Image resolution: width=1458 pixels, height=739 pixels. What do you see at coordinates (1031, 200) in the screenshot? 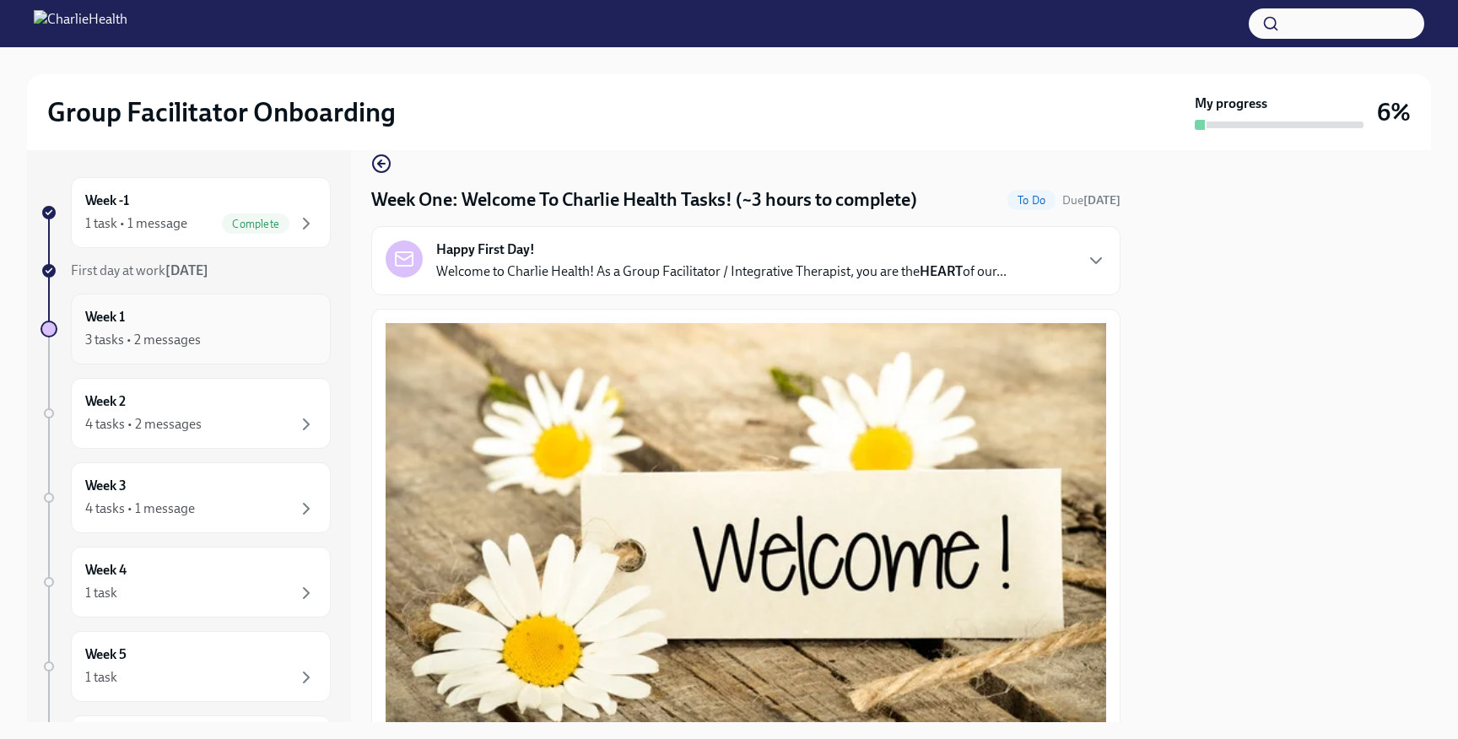
I see `span: To Do` at bounding box center [1031, 200].